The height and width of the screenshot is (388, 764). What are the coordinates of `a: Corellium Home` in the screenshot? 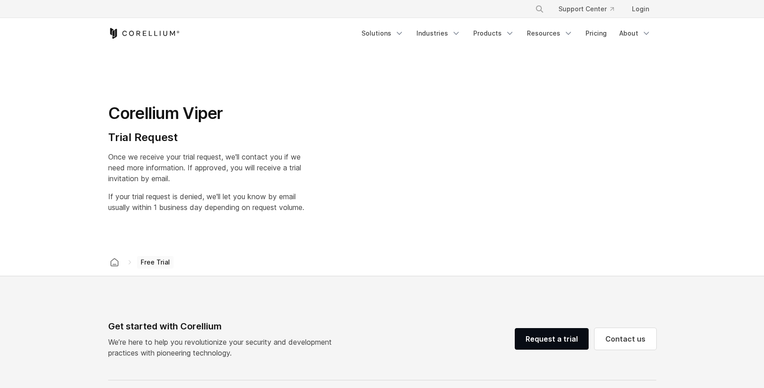 It's located at (144, 33).